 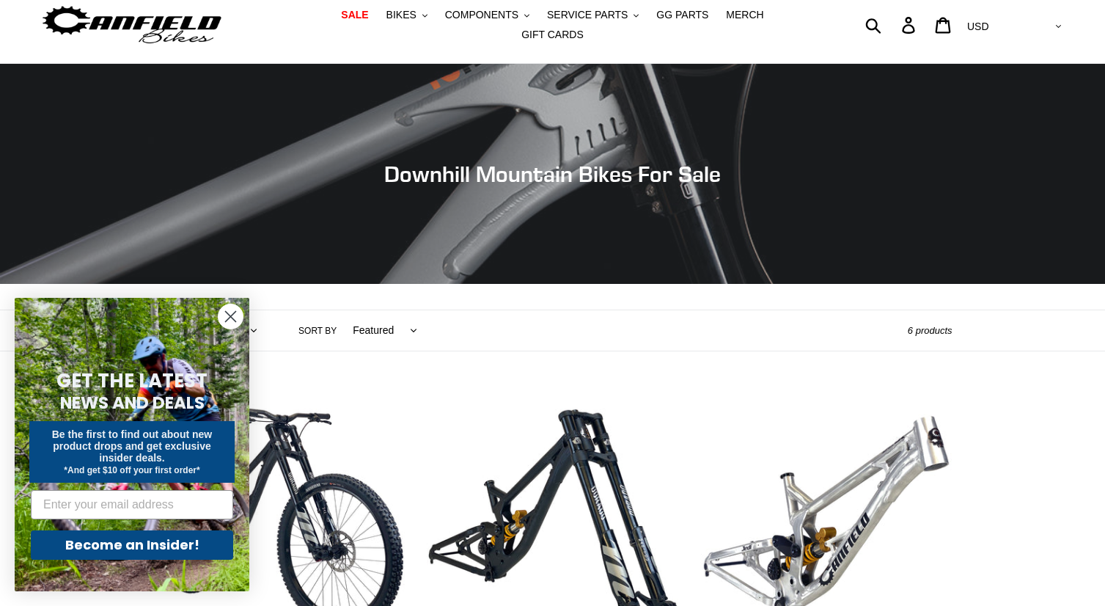 I want to click on span: SERVICE PARTS, so click(x=587, y=15).